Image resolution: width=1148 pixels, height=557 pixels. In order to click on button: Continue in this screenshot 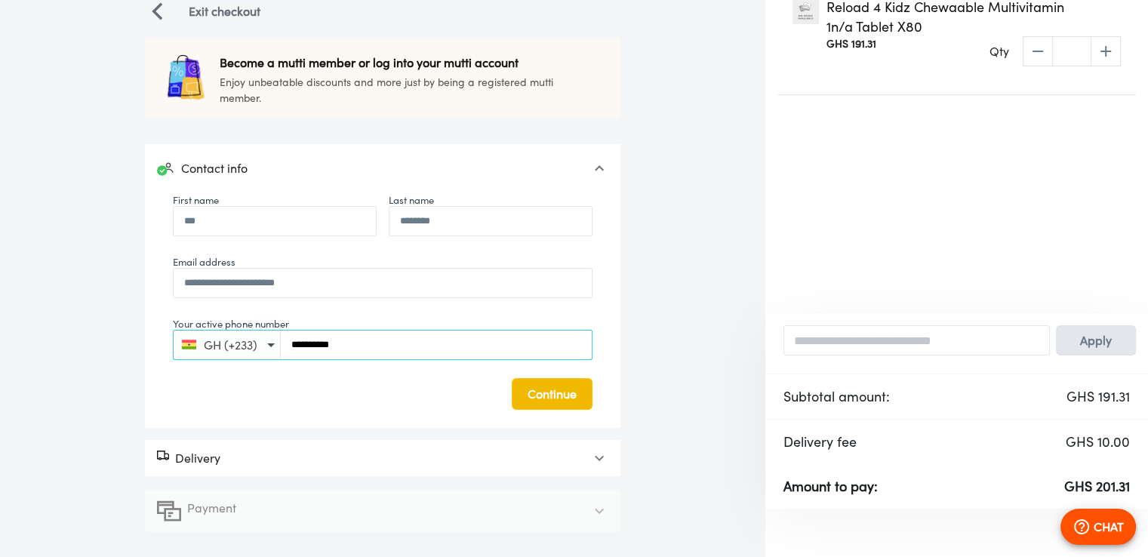, I will do `click(552, 394)`.